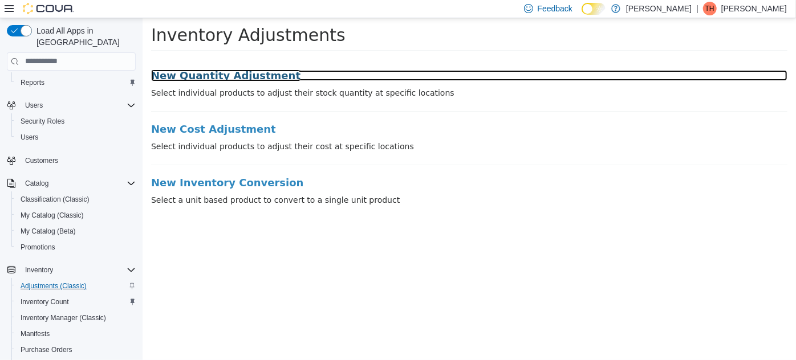  I want to click on a: Inventory Count, so click(44, 302).